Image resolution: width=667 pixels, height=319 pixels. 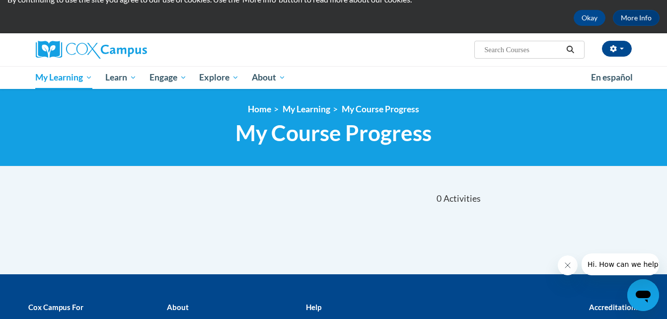 I want to click on b: Accreditations, so click(x=614, y=307).